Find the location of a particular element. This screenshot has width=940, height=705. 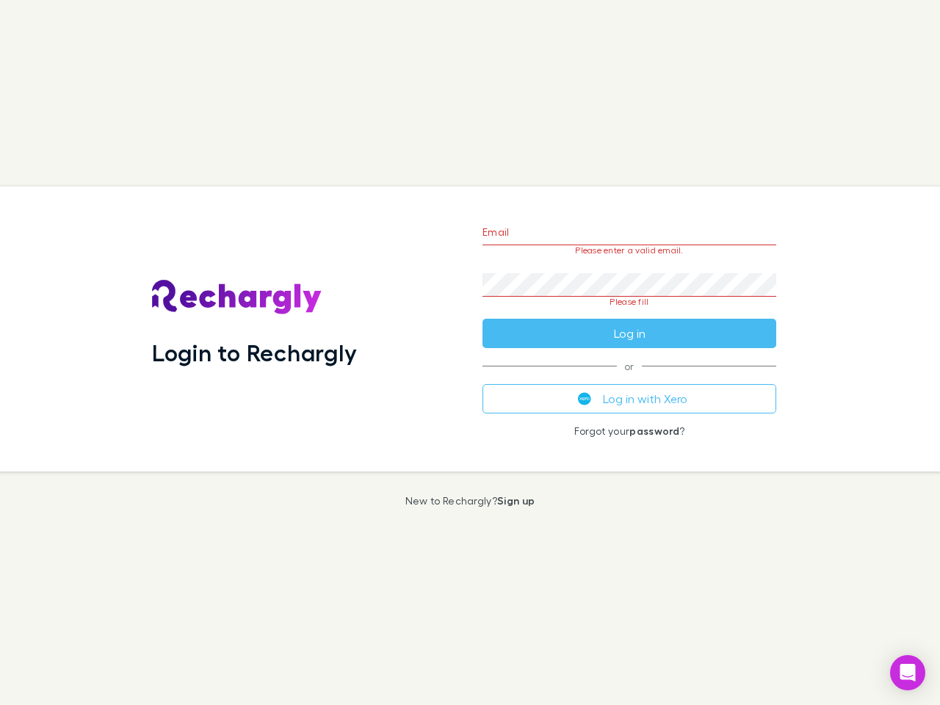

p: Forgot your ? is located at coordinates (629, 431).